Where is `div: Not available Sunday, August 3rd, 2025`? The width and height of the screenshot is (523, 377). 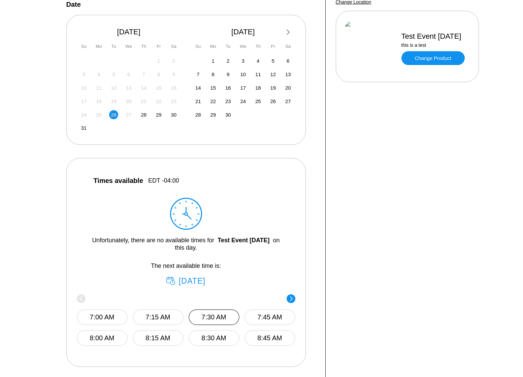
div: Not available Sunday, August 3rd, 2025 is located at coordinates (84, 74).